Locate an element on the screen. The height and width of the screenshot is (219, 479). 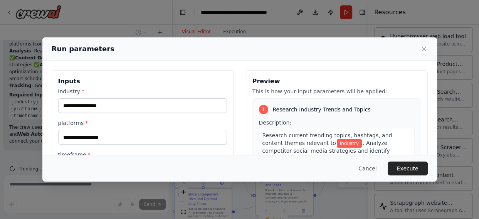
span: Variable: industry is located at coordinates (349, 143).